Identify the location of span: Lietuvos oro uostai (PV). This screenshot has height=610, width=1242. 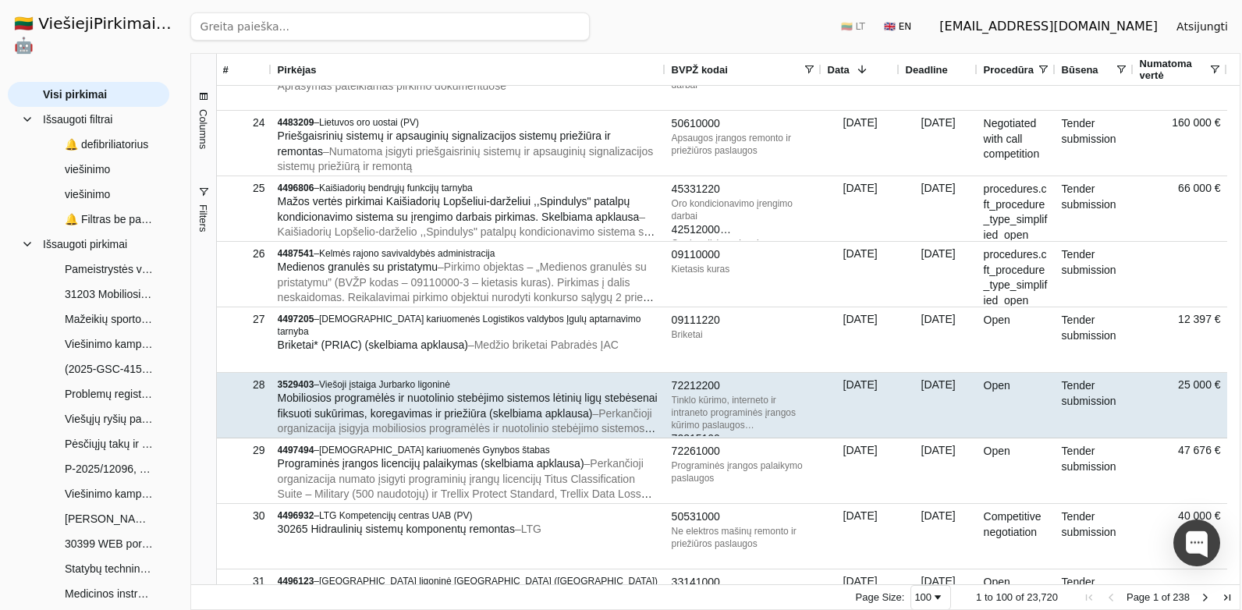
(369, 122).